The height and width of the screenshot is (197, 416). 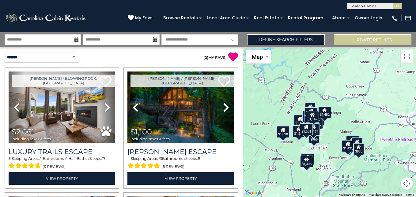 I want to click on img: phone-regular-white.png, so click(x=395, y=18).